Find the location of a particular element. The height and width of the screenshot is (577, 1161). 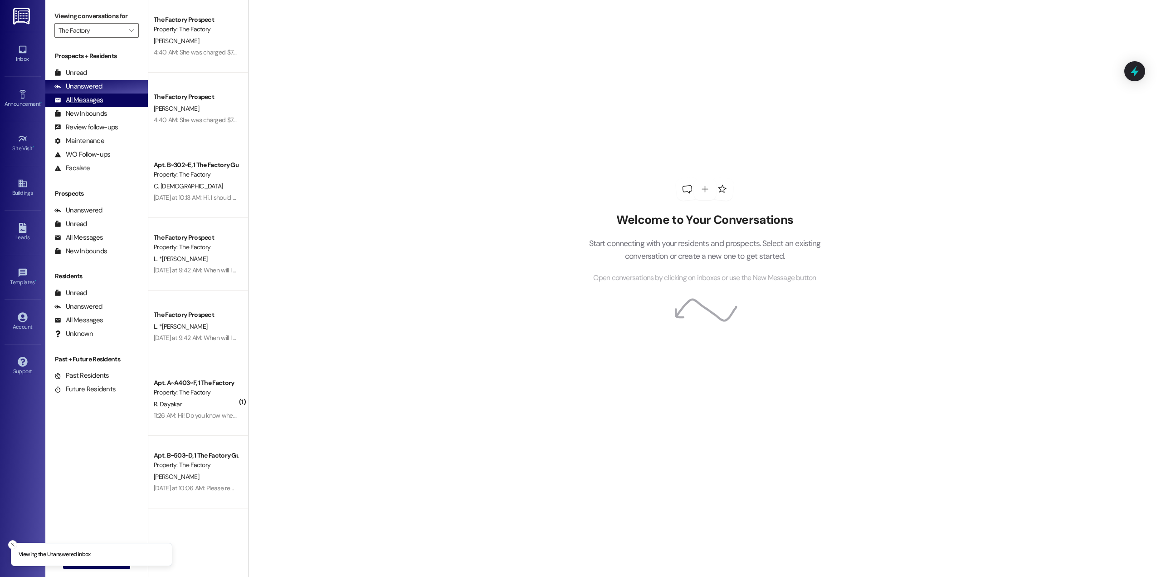

div: Apt. B~503~D, 1 The Factory Guarantors is located at coordinates (196, 455).